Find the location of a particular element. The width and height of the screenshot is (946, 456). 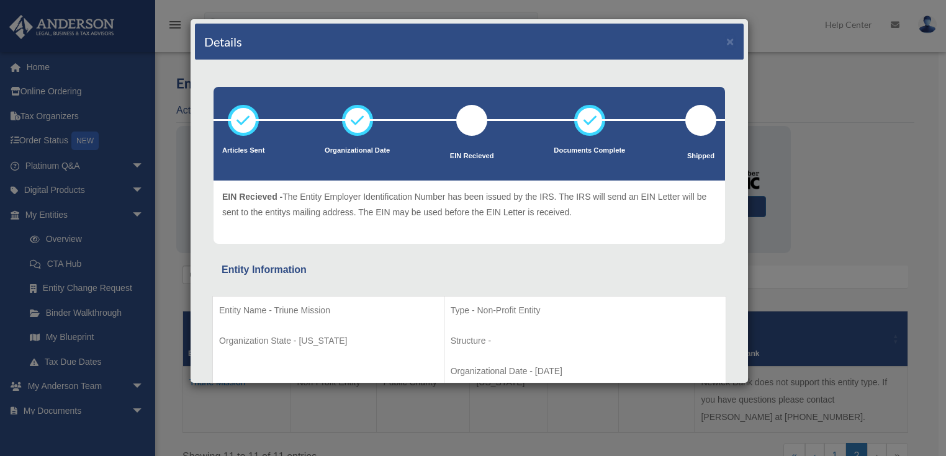

p: Articles Sent is located at coordinates (243, 151).